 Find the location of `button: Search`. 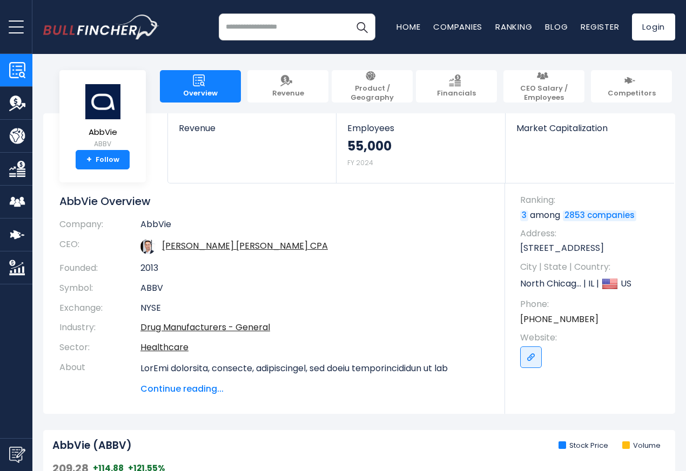

button: Search is located at coordinates (362, 27).